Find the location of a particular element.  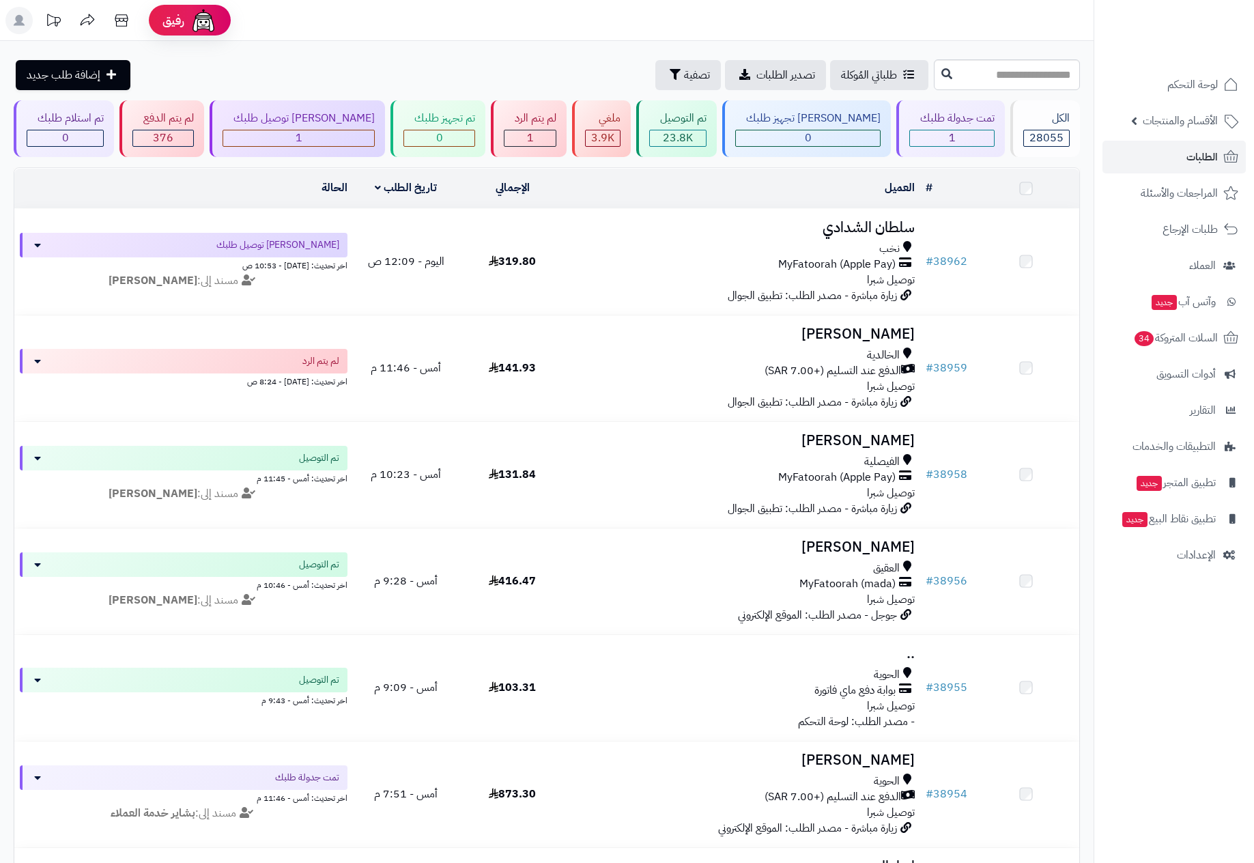

a: #38954 is located at coordinates (946, 794).